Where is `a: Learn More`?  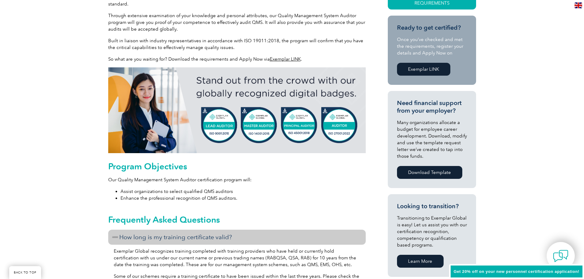
a: Learn More is located at coordinates (420, 261).